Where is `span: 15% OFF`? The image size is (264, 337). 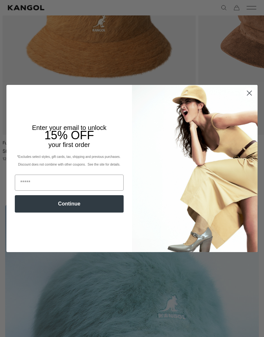 span: 15% OFF is located at coordinates (69, 135).